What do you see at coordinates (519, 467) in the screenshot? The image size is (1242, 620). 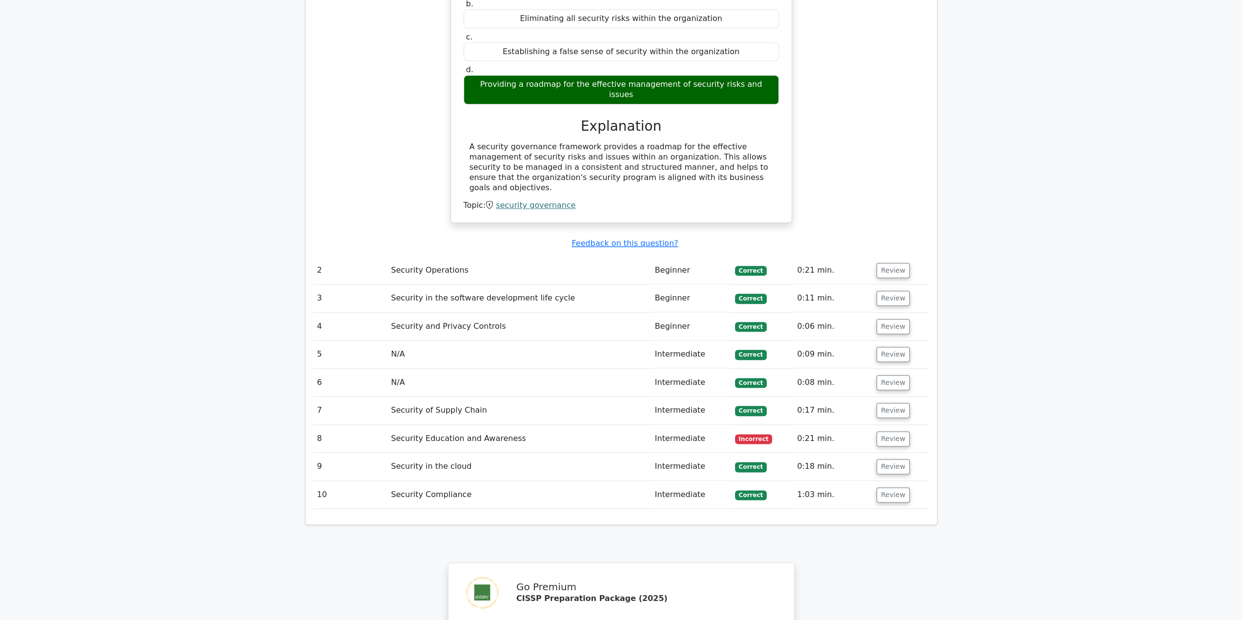 I see `td: Security in the cloud` at bounding box center [519, 467].